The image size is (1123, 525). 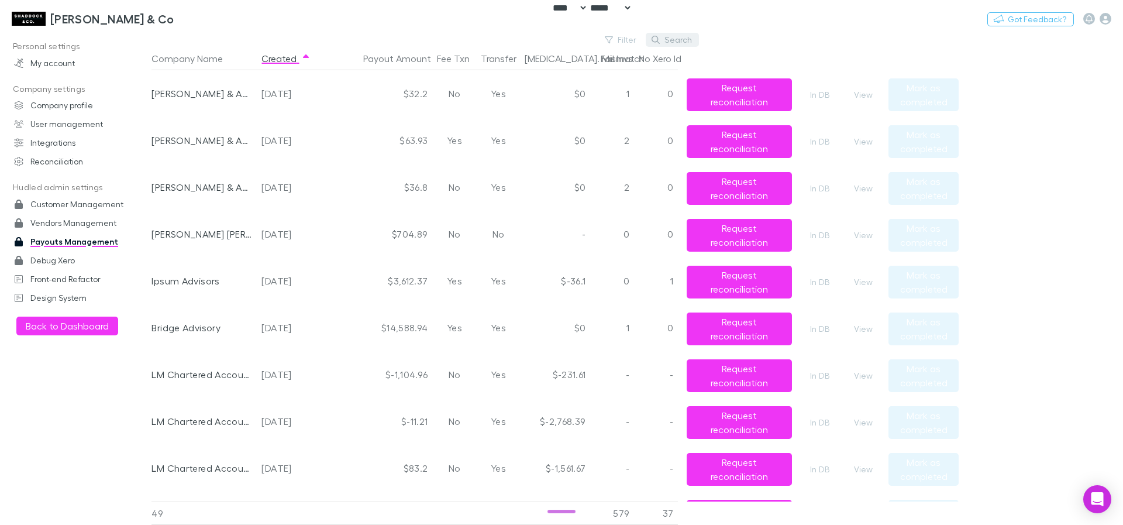 What do you see at coordinates (202, 328) in the screenshot?
I see `div: Bridge Advisory` at bounding box center [202, 328].